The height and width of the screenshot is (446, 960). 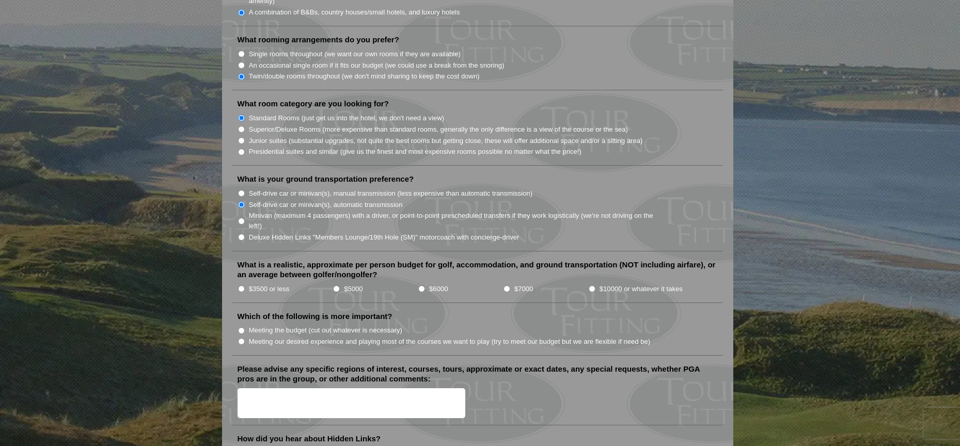 I want to click on label: What rooming arrangements do you prefer?, so click(x=318, y=40).